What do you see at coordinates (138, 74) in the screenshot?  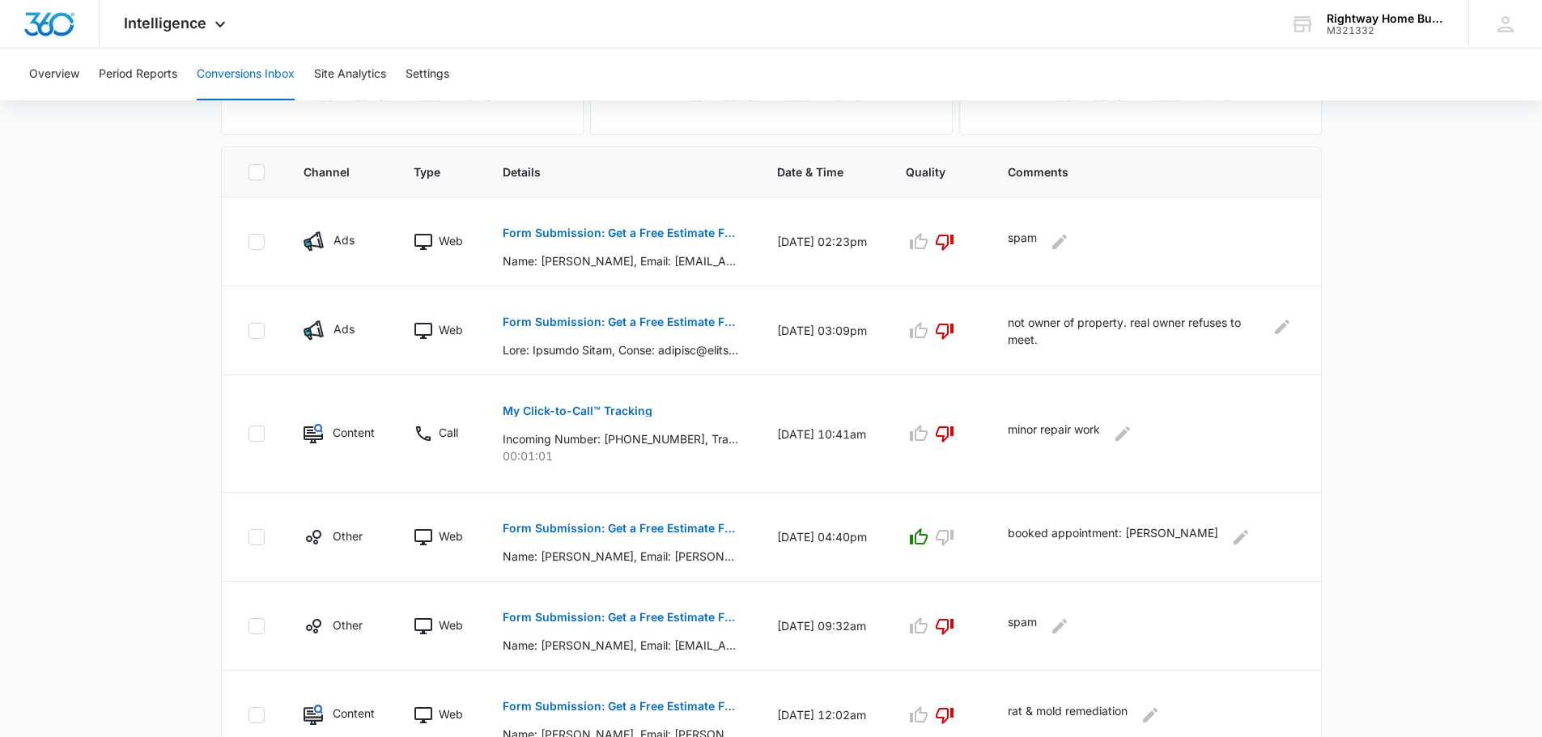 I see `button: Period Reports` at bounding box center [138, 74].